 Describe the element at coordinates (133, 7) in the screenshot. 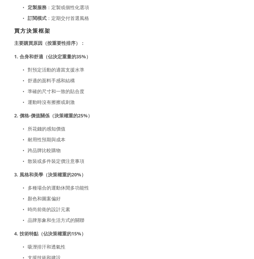

I see `p: ：定製或個性化選項` at that location.